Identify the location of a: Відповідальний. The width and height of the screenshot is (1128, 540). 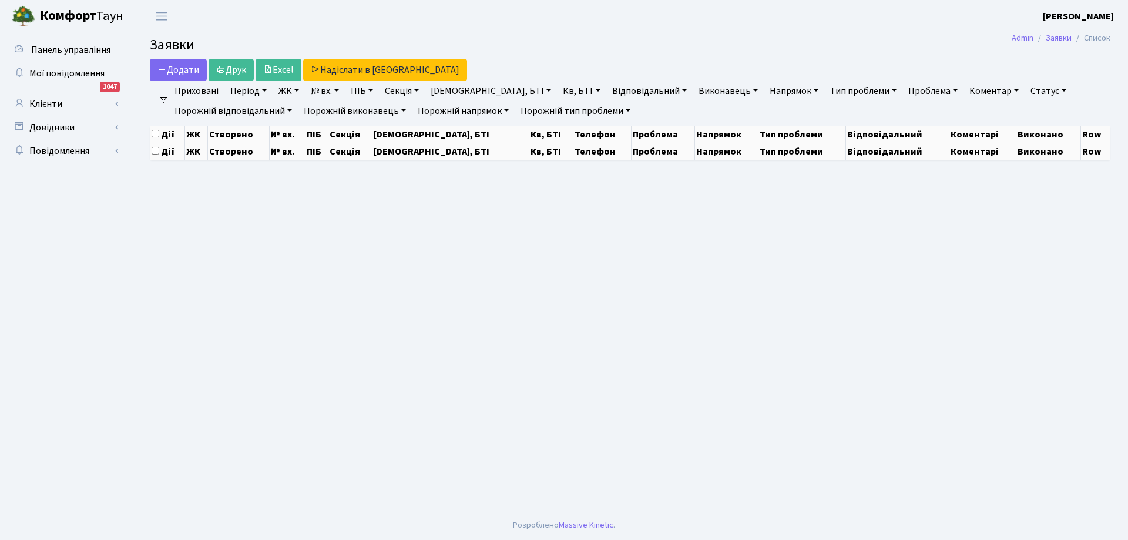
(649, 91).